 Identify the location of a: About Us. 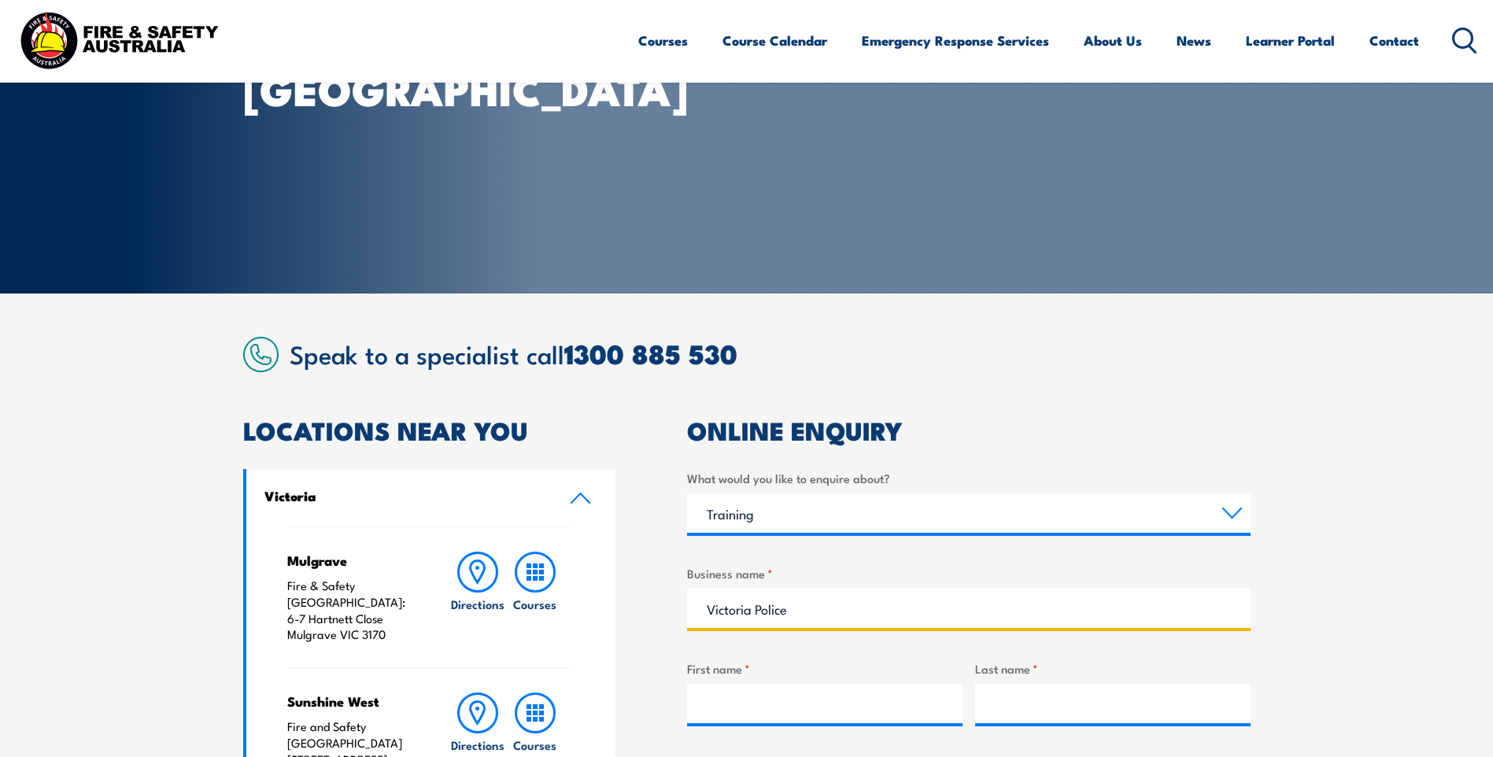
(1113, 40).